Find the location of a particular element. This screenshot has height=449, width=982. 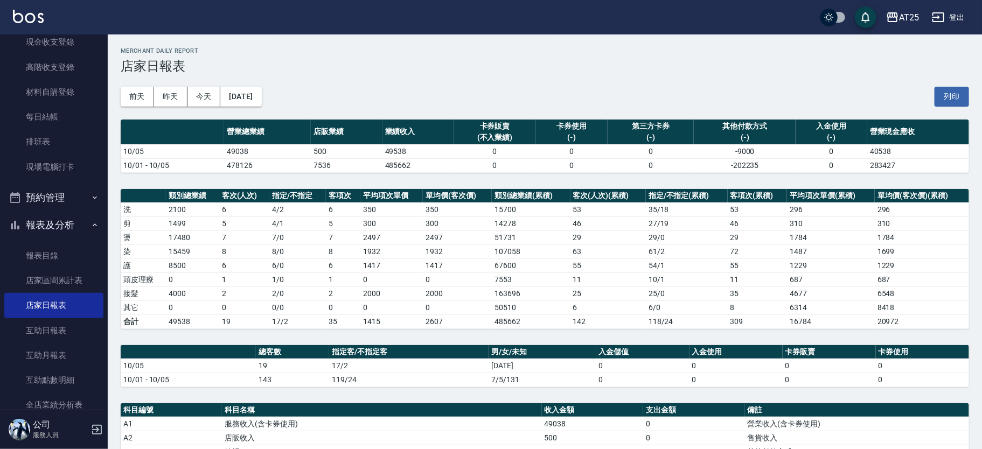

a: 報表目錄 is located at coordinates (54, 256).